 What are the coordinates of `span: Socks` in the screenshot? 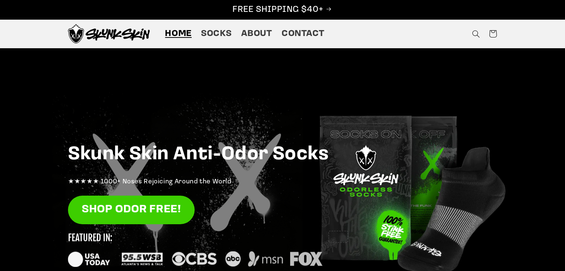 It's located at (216, 34).